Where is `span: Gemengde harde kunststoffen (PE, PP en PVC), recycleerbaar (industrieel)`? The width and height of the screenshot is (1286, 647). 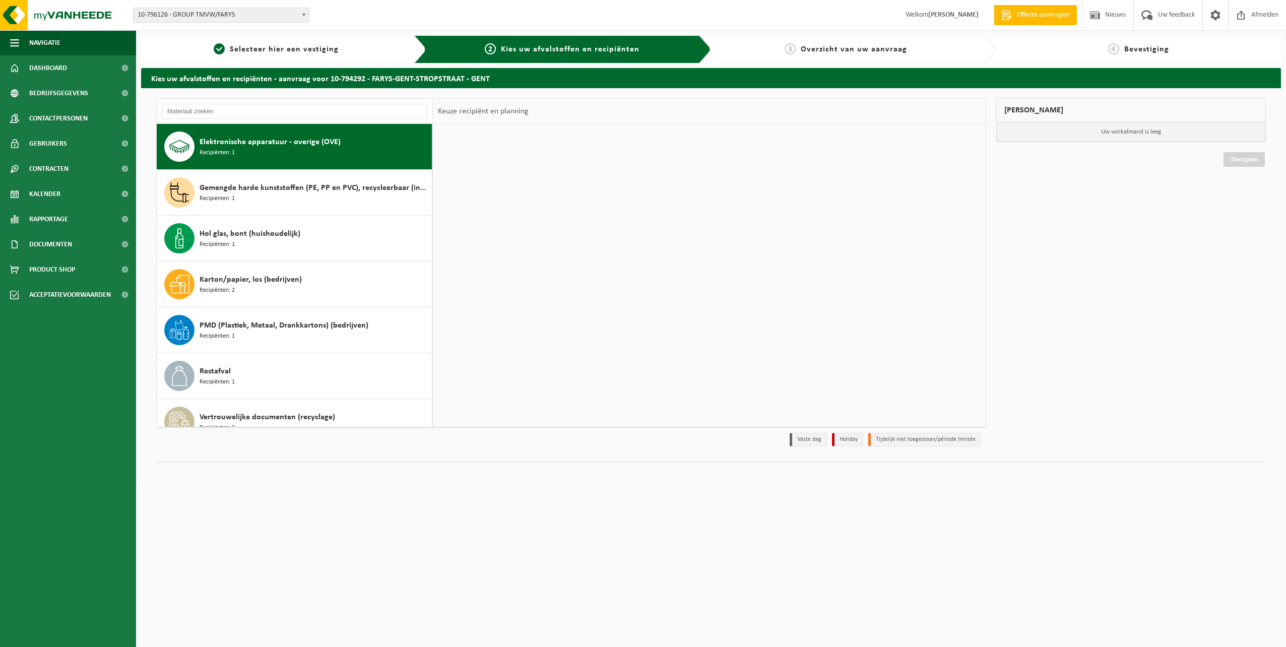 span: Gemengde harde kunststoffen (PE, PP en PVC), recycleerbaar (industrieel) is located at coordinates (314, 188).